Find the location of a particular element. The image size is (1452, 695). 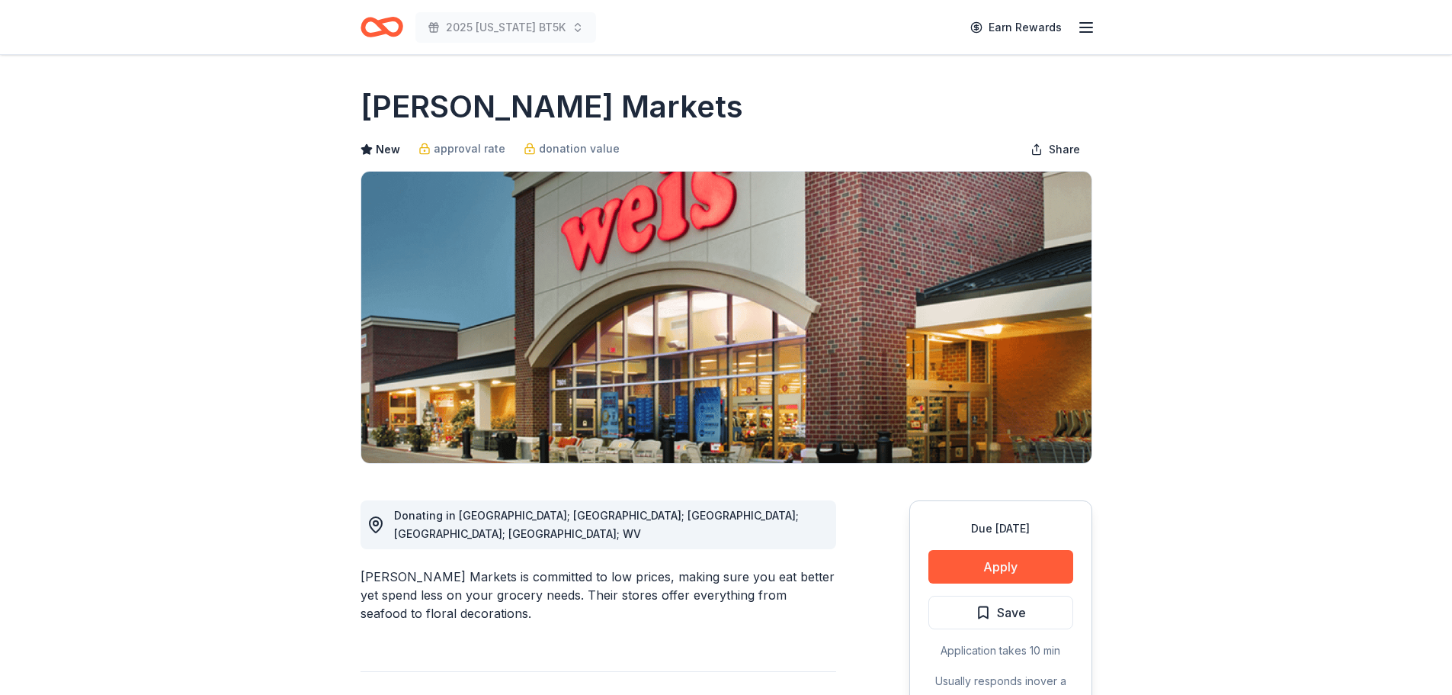

a: approval rate is located at coordinates (462, 149).